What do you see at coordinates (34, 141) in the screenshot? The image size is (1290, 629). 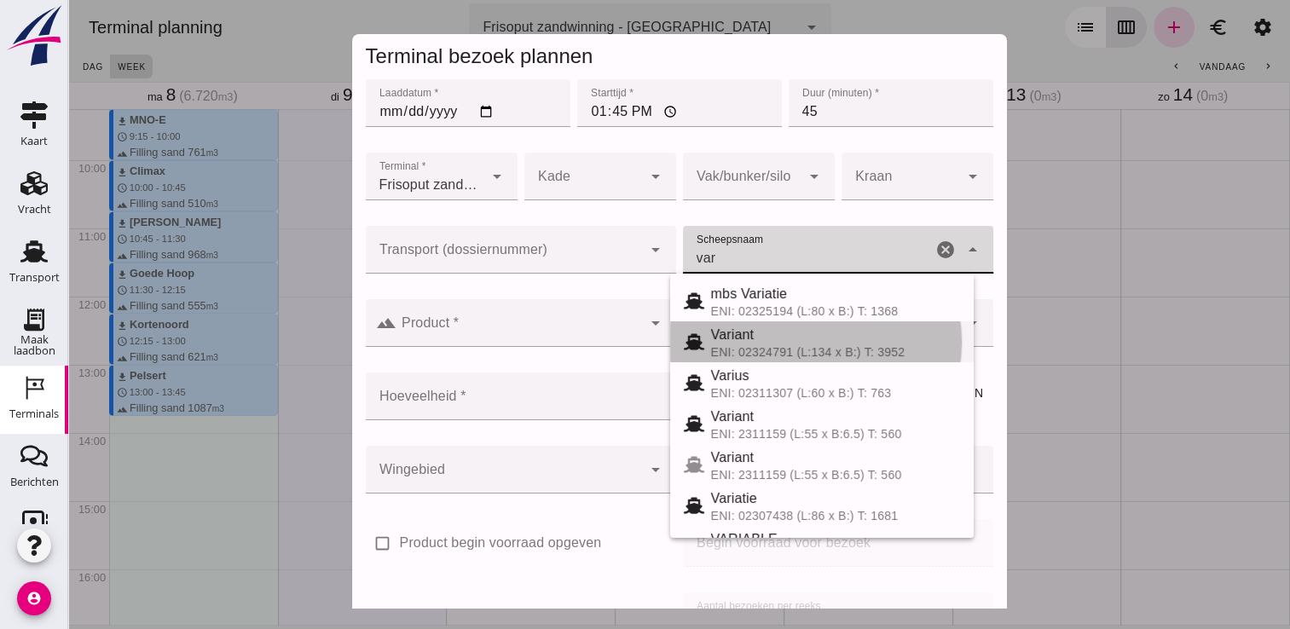 I see `div: Kaart` at bounding box center [34, 141].